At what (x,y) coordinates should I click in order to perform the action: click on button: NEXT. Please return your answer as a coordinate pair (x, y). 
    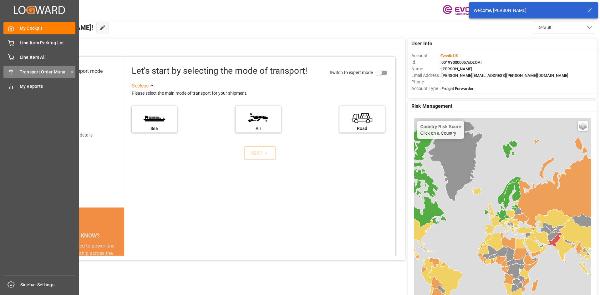
    Looking at the image, I should click on (260, 153).